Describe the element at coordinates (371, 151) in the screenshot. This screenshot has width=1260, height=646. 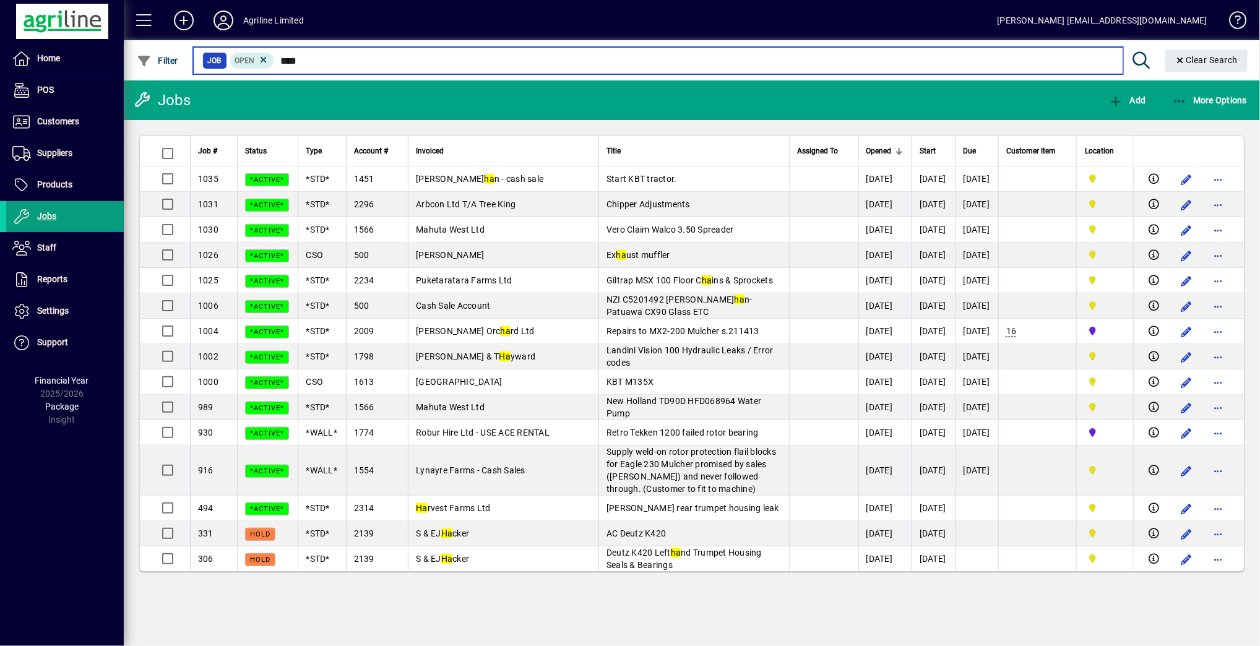
I see `span: Account #` at that location.